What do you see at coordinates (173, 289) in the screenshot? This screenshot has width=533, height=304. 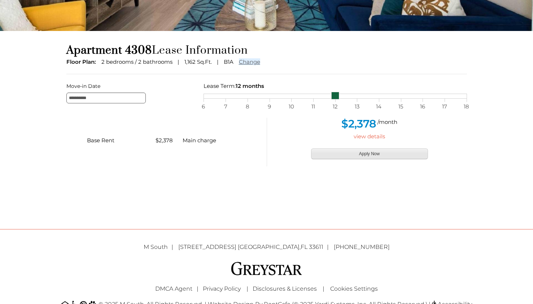 I see `a: Greystar DMCA Agent` at bounding box center [173, 289].